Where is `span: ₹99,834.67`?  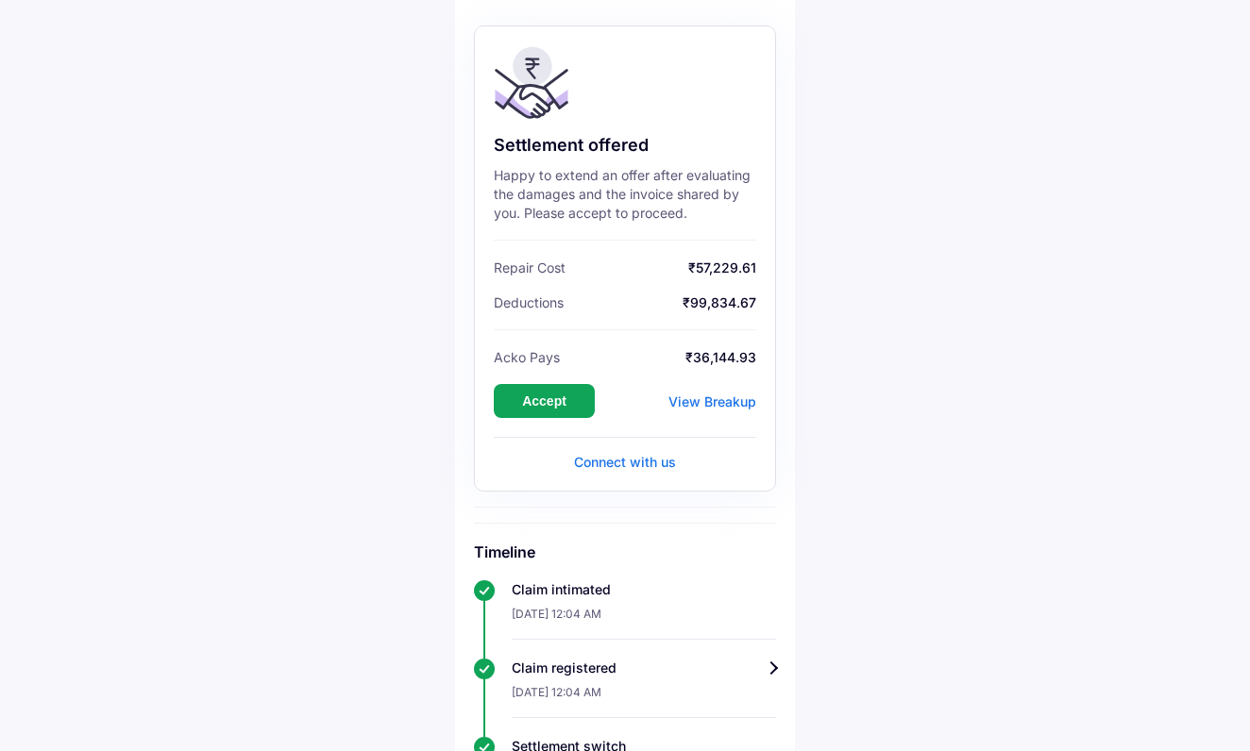
span: ₹99,834.67 is located at coordinates (662, 302).